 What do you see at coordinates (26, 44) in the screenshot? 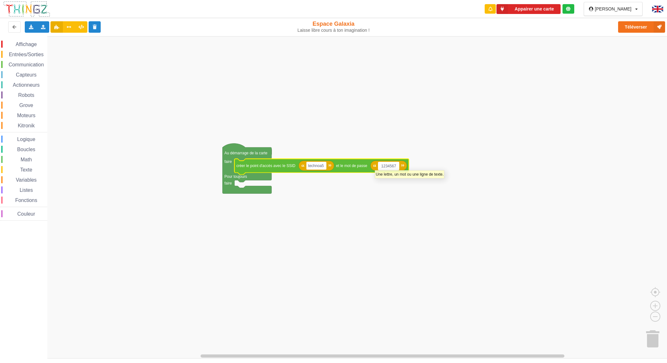
I see `span: Affichage` at bounding box center [26, 44].